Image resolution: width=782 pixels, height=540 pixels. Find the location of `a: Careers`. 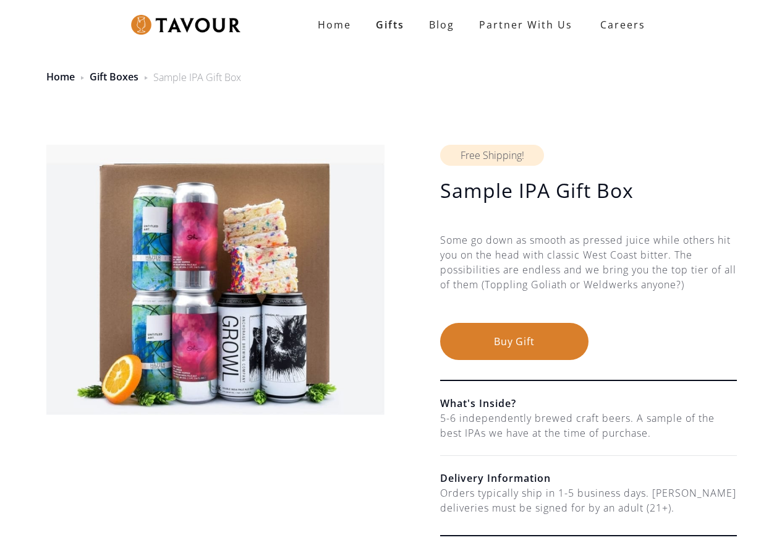

a: Careers is located at coordinates (620, 25).